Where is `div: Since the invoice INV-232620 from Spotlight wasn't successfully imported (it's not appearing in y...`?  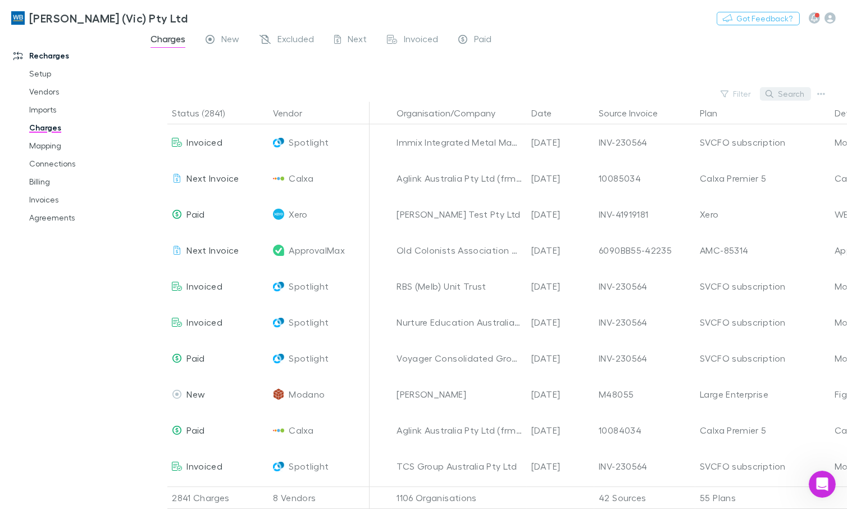
div: Since the invoice INV-232620 from Spotlight wasn't successfully imported (it's not appearing in y... is located at coordinates (112, 106).